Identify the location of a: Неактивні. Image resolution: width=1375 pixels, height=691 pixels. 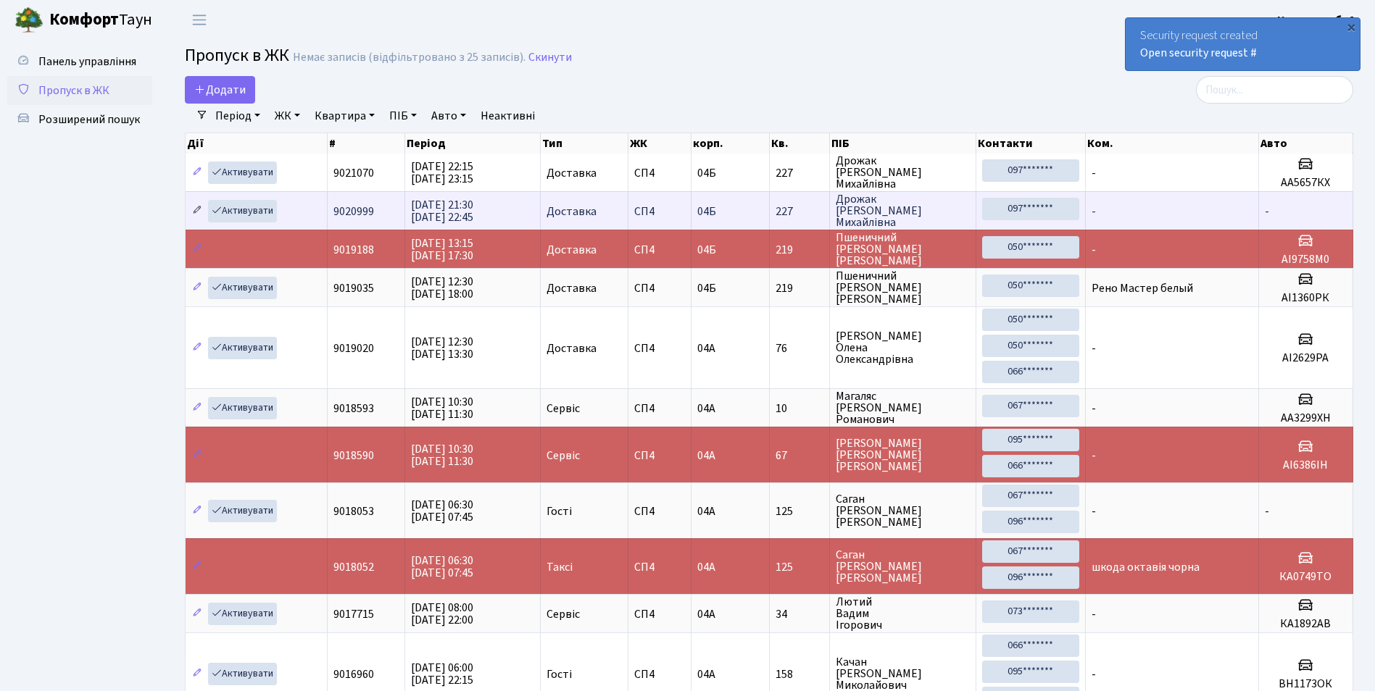
(507, 116).